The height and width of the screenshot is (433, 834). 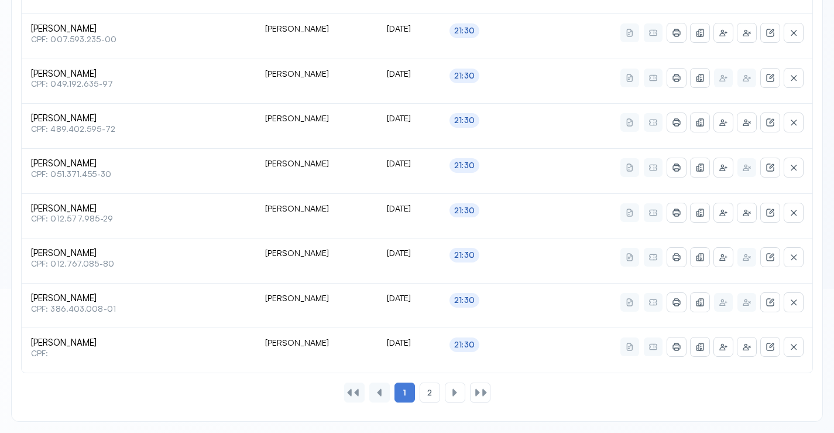 I want to click on span: CPF: 012.577.985-29, so click(x=139, y=218).